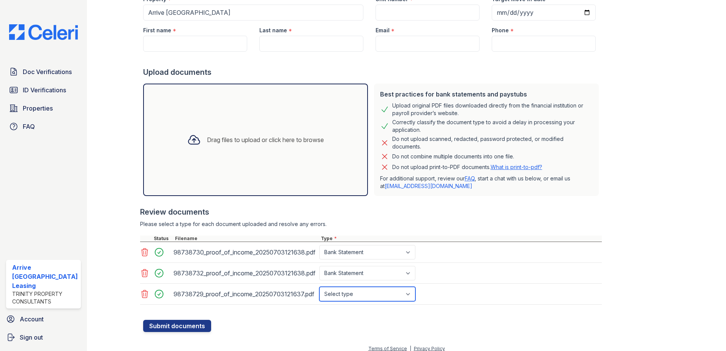 This screenshot has height=351, width=726. I want to click on div: Upload original PDF files downloaded directly from the financial institution or payroll provider’..., so click(492, 109).